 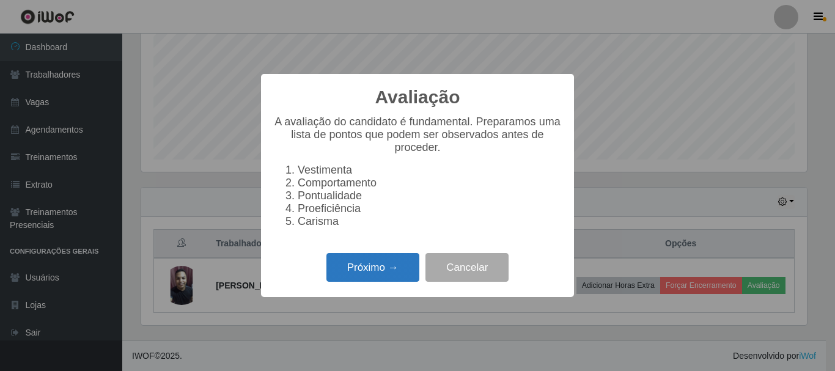 I want to click on li: Comportamento, so click(x=430, y=183).